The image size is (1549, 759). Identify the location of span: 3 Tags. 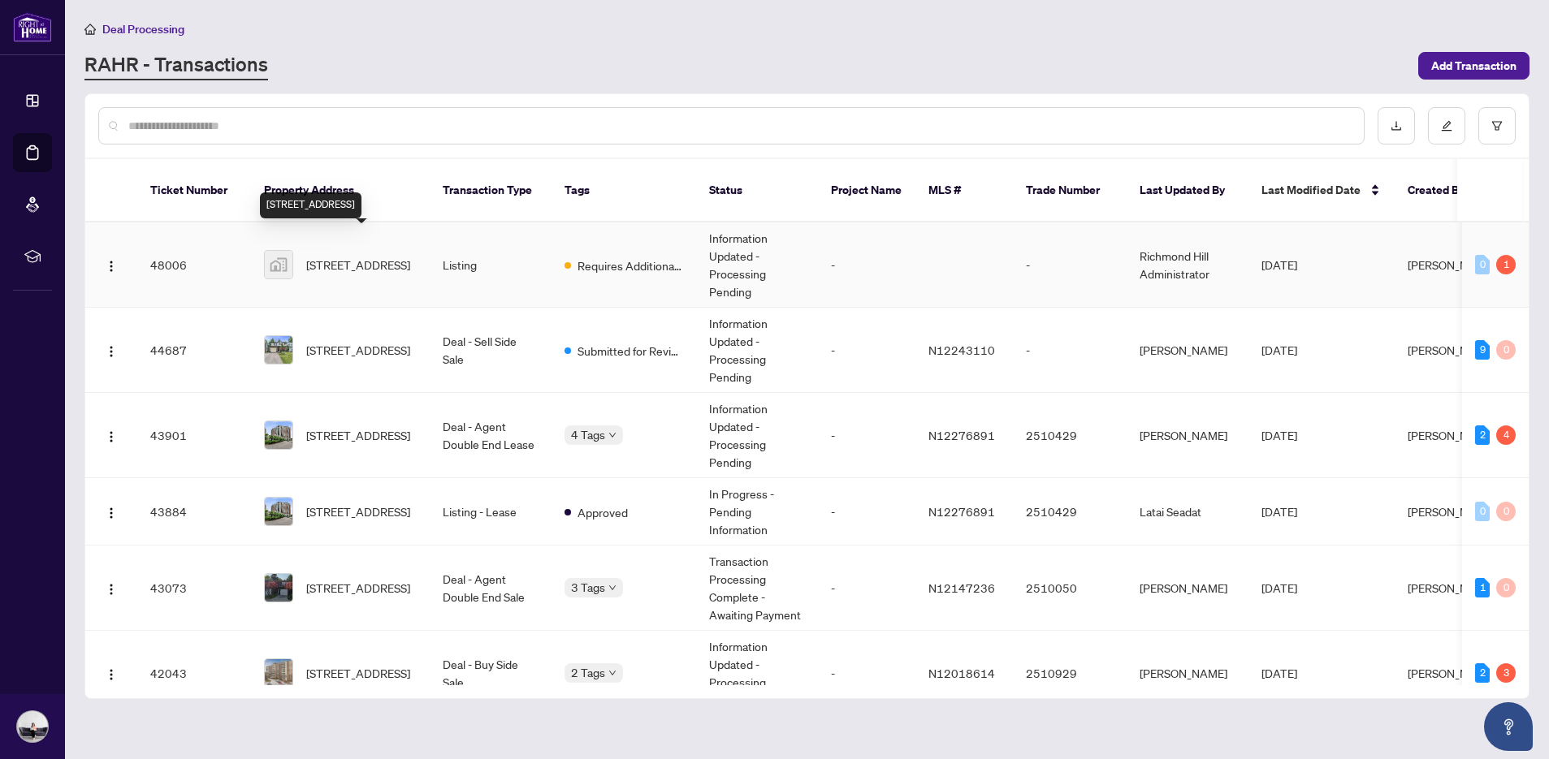
(588, 587).